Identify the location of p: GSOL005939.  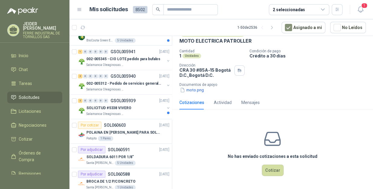
(123, 101).